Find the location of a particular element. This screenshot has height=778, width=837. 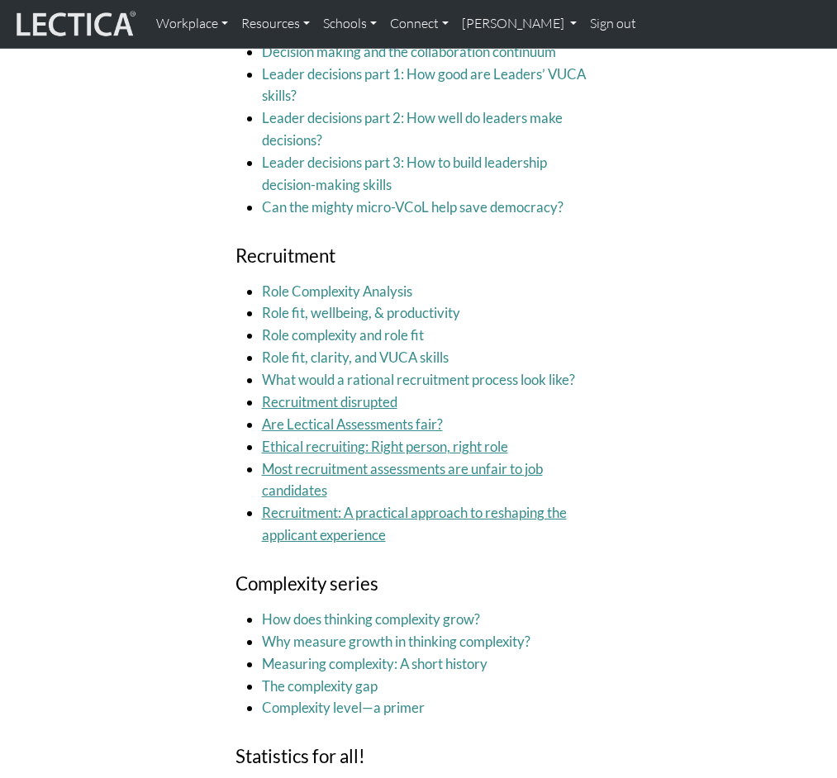

a: Why measure growth in thinking complexity? is located at coordinates (396, 641).